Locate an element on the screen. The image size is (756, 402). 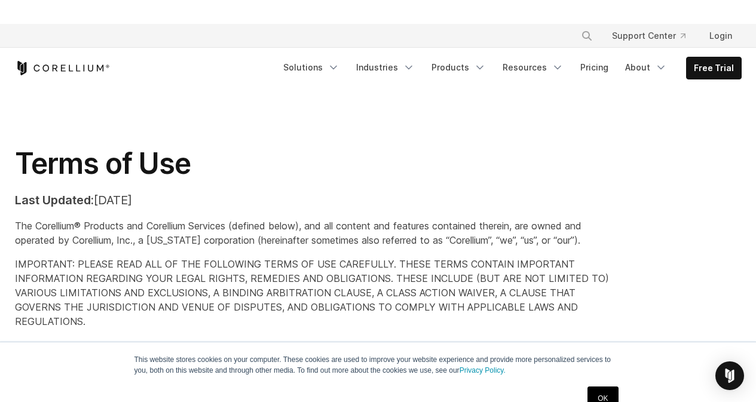
a: Corellium Home is located at coordinates (62, 68).